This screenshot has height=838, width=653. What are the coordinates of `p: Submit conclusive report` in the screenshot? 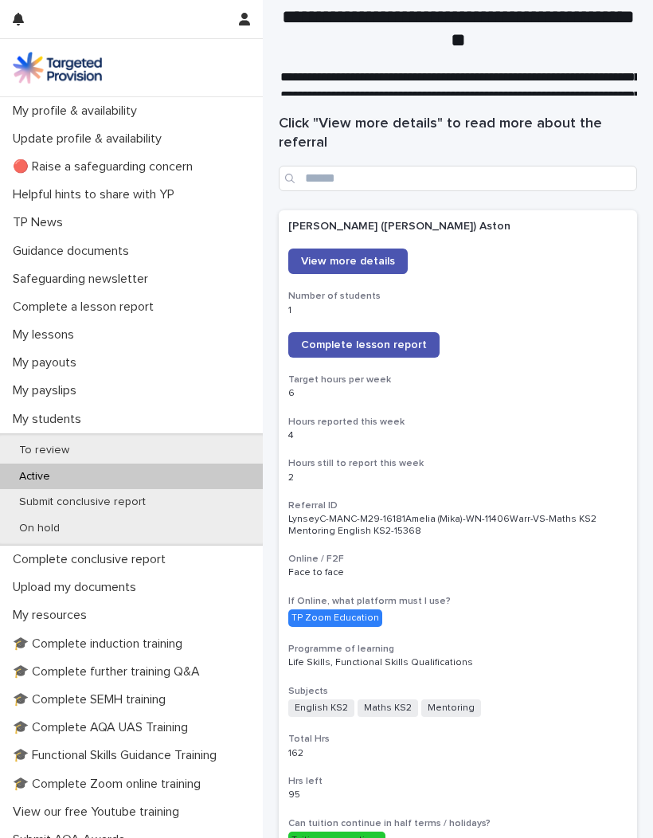 It's located at (82, 502).